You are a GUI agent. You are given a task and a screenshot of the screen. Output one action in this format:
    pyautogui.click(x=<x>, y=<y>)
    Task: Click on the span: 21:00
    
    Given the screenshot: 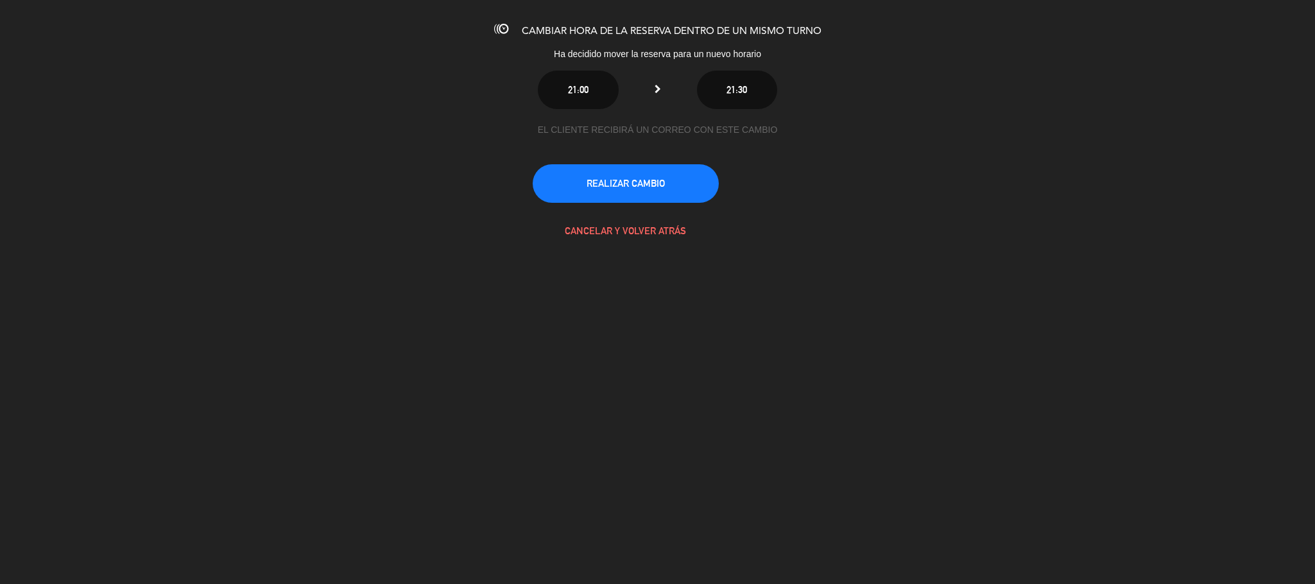 What is the action you would take?
    pyautogui.click(x=578, y=89)
    